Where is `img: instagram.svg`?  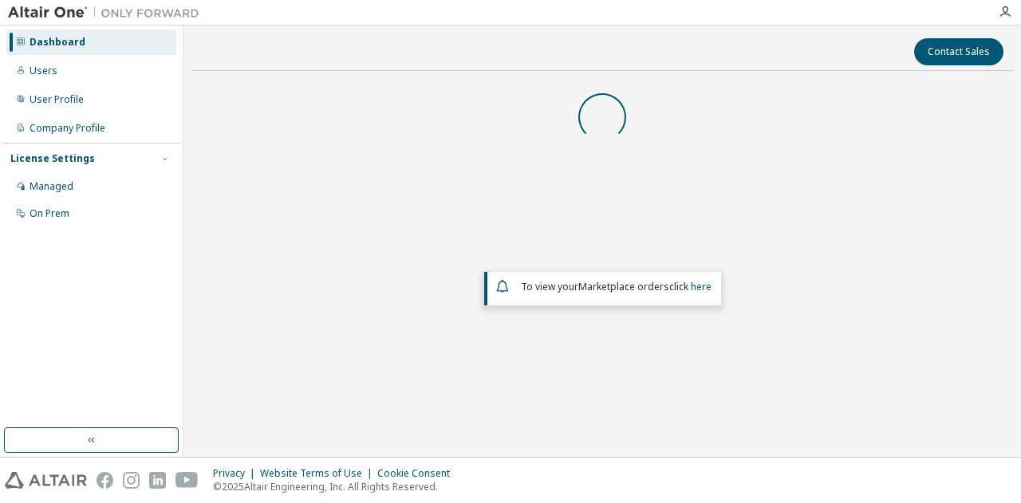
img: instagram.svg is located at coordinates (131, 480).